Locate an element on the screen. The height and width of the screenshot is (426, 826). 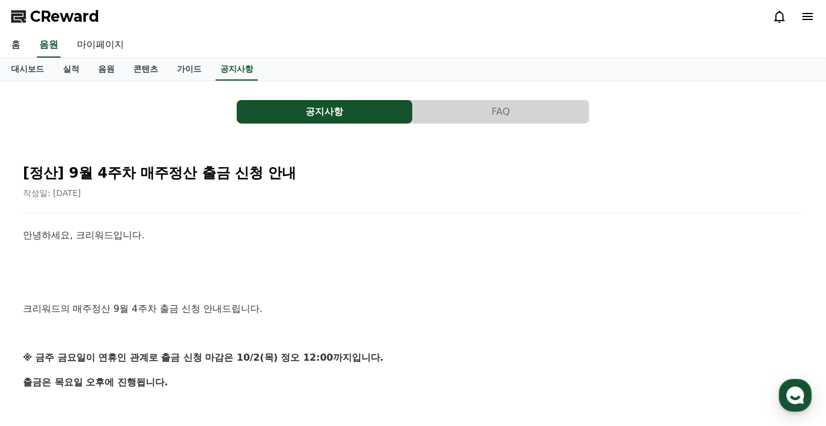
span: 설정 is located at coordinates (189, 350).